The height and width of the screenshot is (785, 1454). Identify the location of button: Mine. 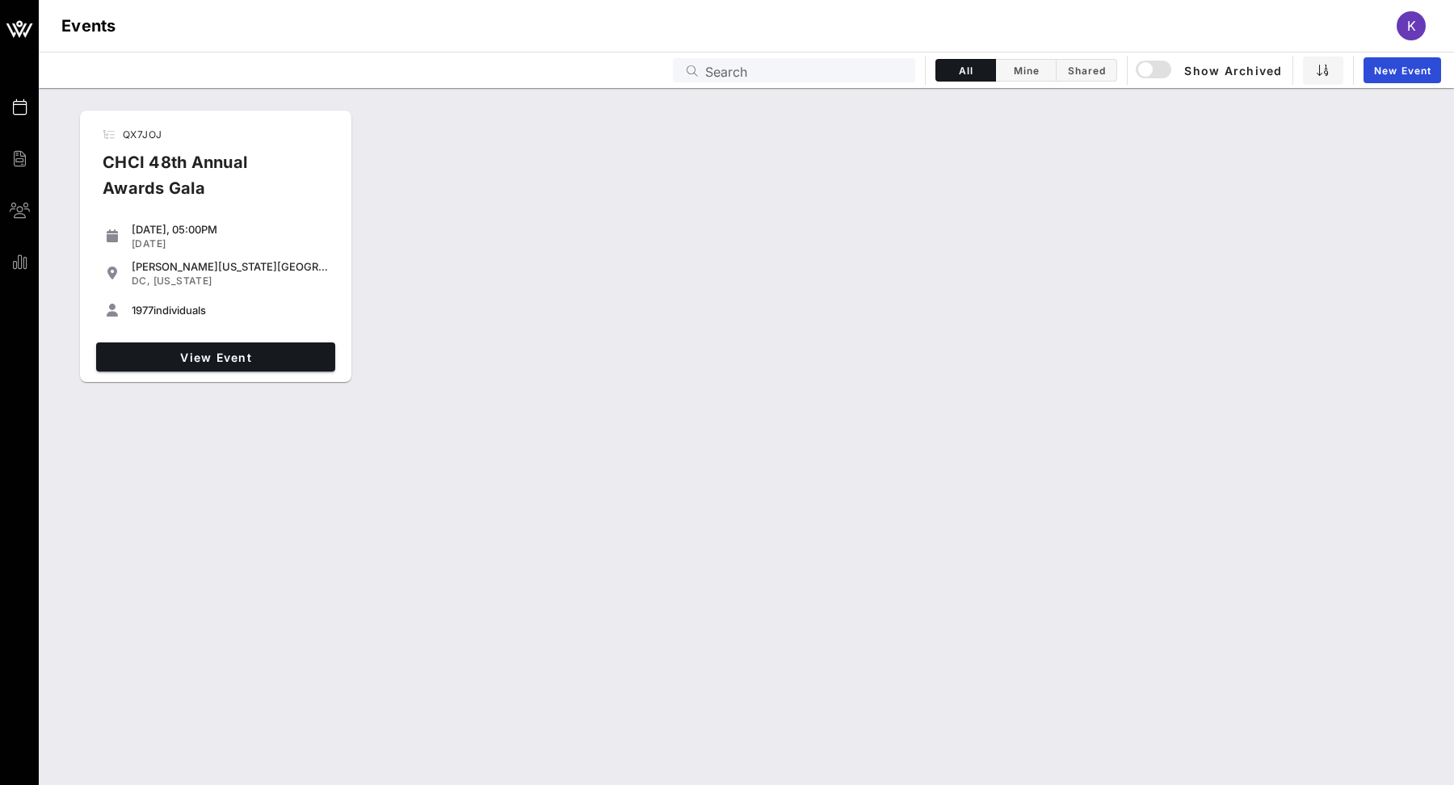
(1026, 70).